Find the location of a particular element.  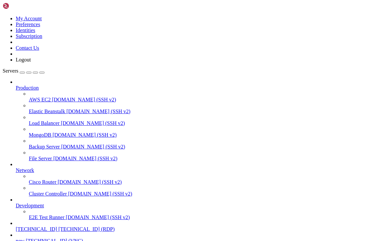

a: My Account is located at coordinates (29, 18).